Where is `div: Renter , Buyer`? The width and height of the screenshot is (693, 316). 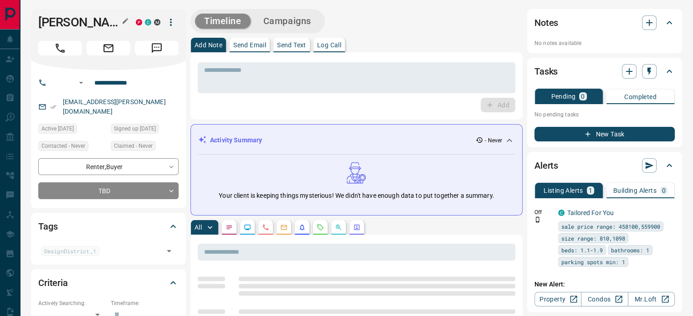
div: Renter , Buyer is located at coordinates (108, 167).